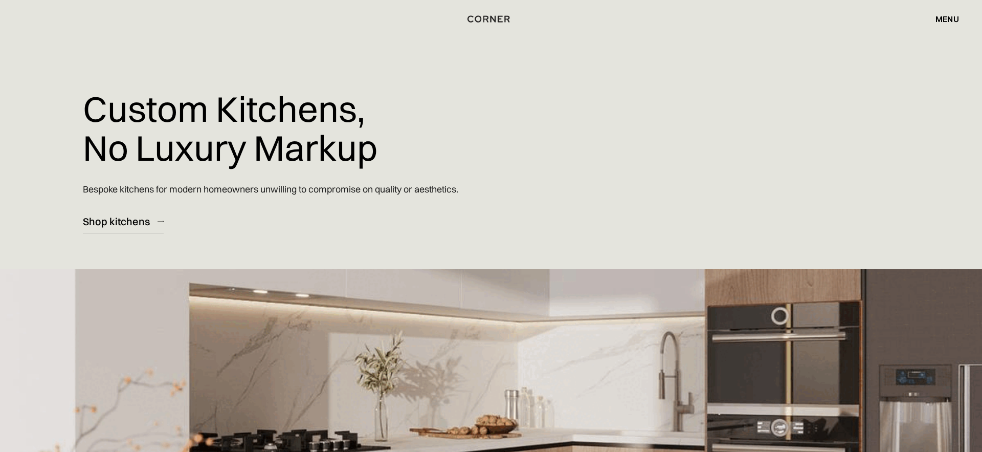 This screenshot has height=452, width=982. I want to click on div: Shop kitchens, so click(116, 221).